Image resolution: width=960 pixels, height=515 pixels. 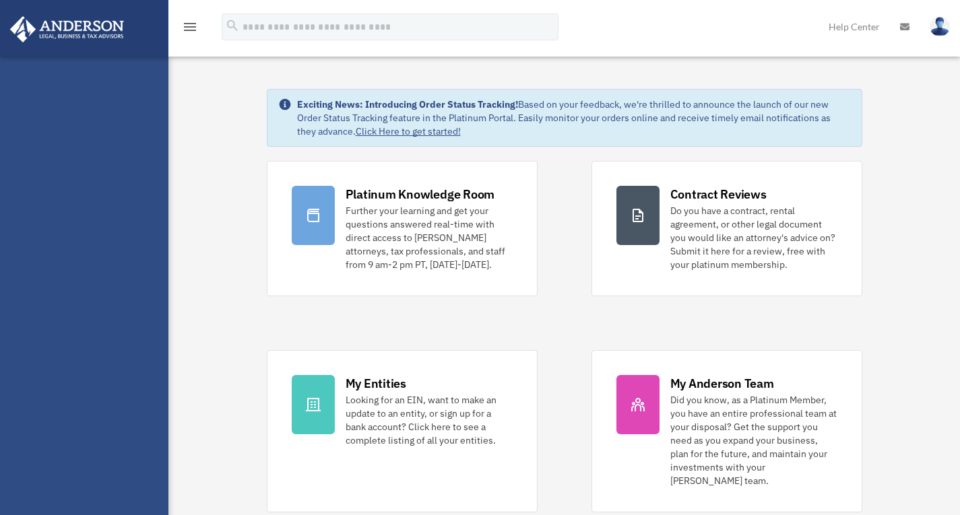 What do you see at coordinates (407, 104) in the screenshot?
I see `strong: Exciting News: Introducing Order Status Tracking!` at bounding box center [407, 104].